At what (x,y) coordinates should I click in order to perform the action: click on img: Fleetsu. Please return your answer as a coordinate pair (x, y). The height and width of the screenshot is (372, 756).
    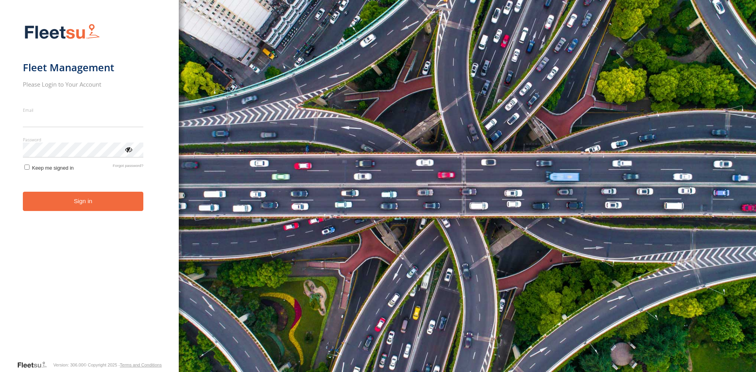
    Looking at the image, I should click on (62, 32).